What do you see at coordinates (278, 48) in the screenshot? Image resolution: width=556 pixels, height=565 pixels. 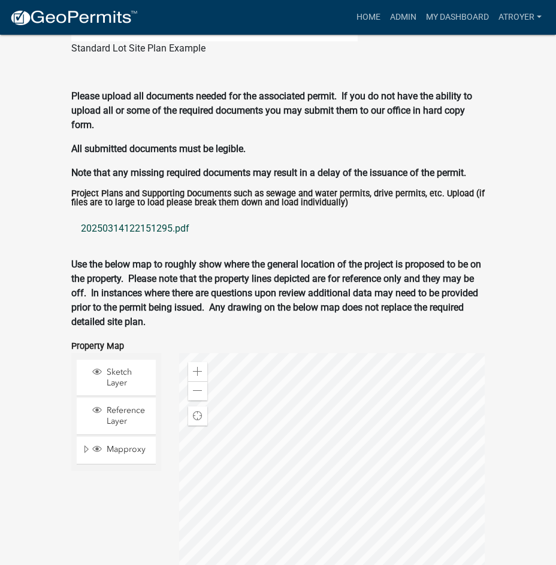 I see `figcaption: Standard Lot Site Plan Example` at bounding box center [278, 48].